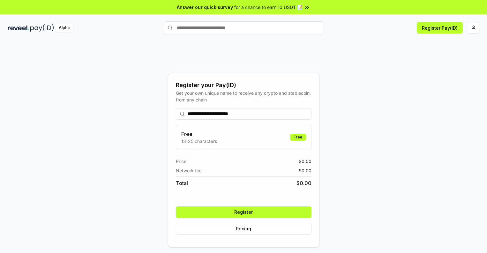 The width and height of the screenshot is (487, 253). I want to click on div: Alpha, so click(64, 28).